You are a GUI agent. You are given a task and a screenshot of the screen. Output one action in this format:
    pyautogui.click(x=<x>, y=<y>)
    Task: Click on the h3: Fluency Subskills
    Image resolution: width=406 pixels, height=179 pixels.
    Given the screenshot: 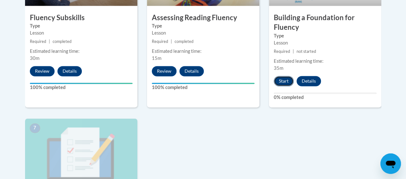 What is the action you would take?
    pyautogui.click(x=81, y=18)
    